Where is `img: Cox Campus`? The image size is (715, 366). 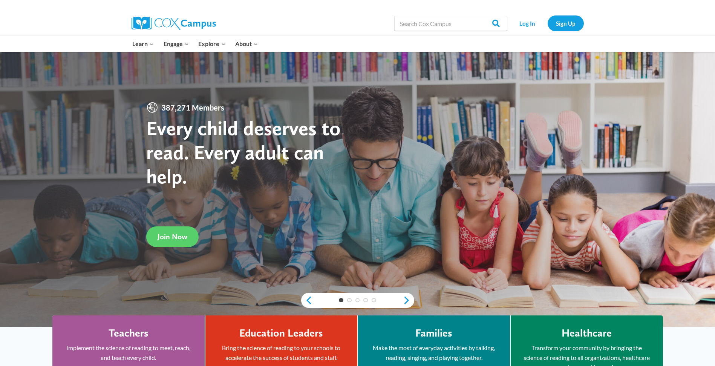
img: Cox Campus is located at coordinates (174, 23).